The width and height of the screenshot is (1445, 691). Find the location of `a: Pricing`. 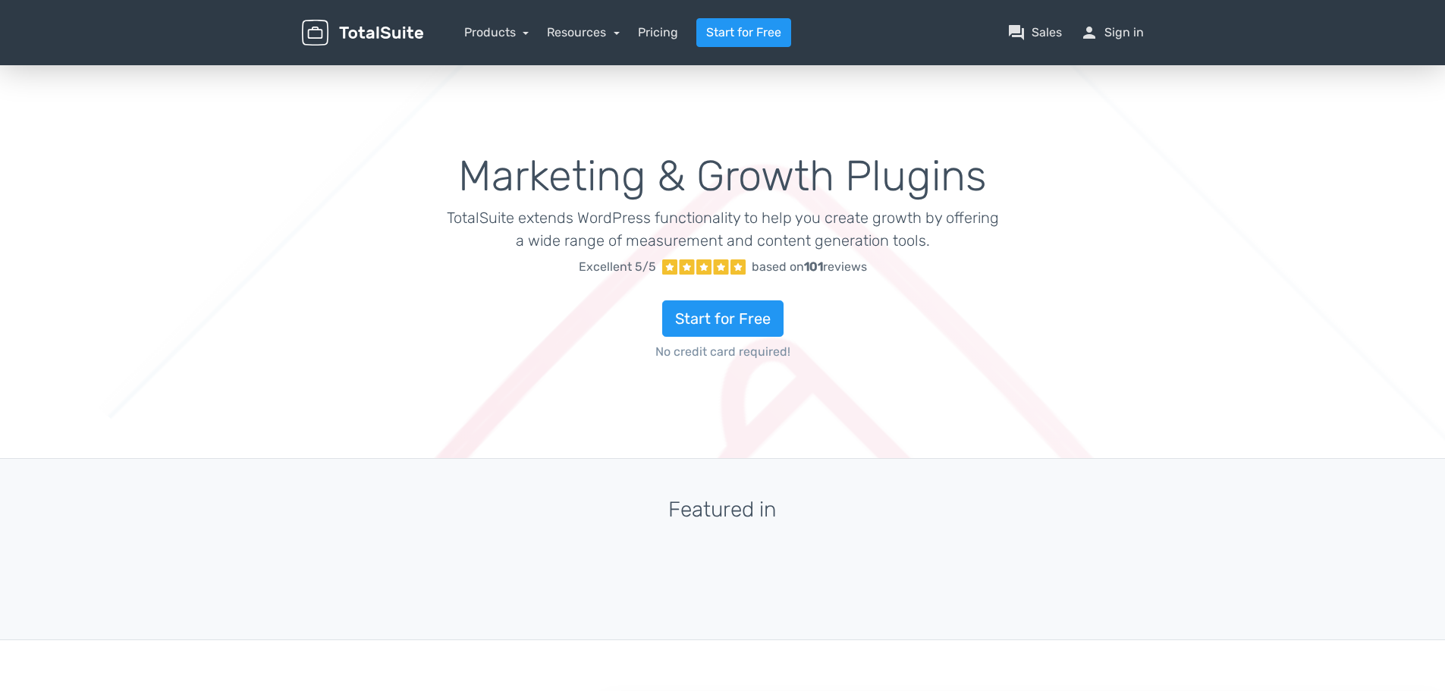

a: Pricing is located at coordinates (658, 33).